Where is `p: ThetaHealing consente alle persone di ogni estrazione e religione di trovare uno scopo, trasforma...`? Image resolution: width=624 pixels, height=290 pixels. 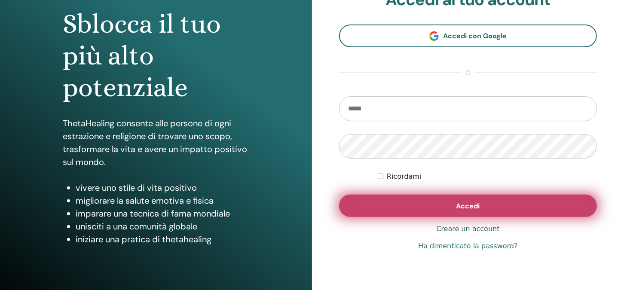
p: ThetaHealing consente alle persone di ogni estrazione e religione di trovare uno scopo, trasforma... is located at coordinates (156, 143).